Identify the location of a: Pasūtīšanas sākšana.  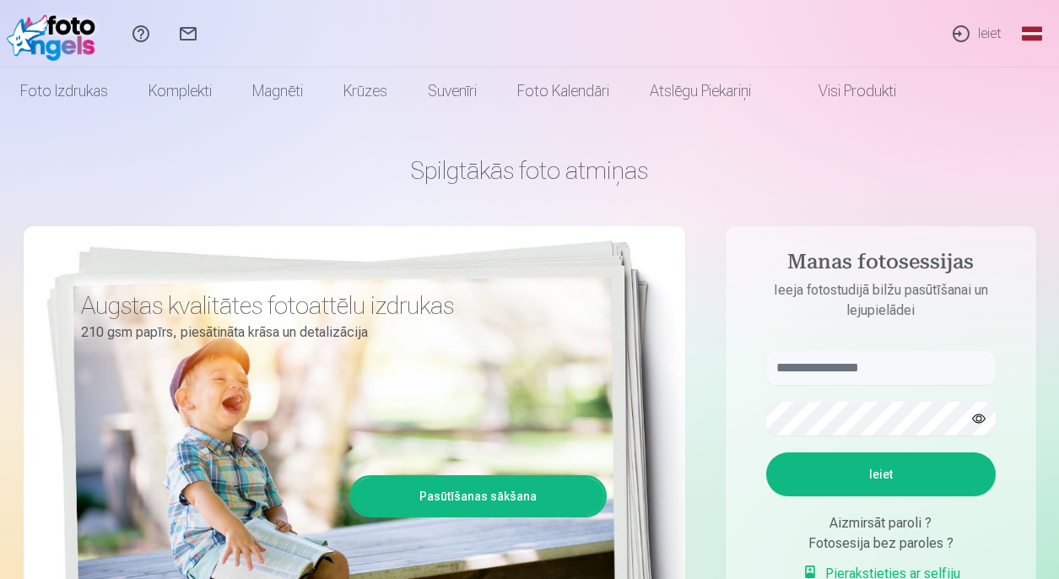
(477, 496).